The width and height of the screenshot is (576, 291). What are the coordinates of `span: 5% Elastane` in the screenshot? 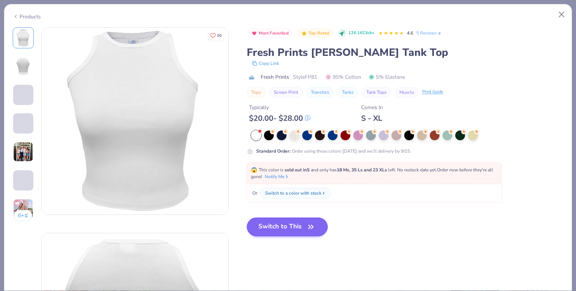 It's located at (387, 77).